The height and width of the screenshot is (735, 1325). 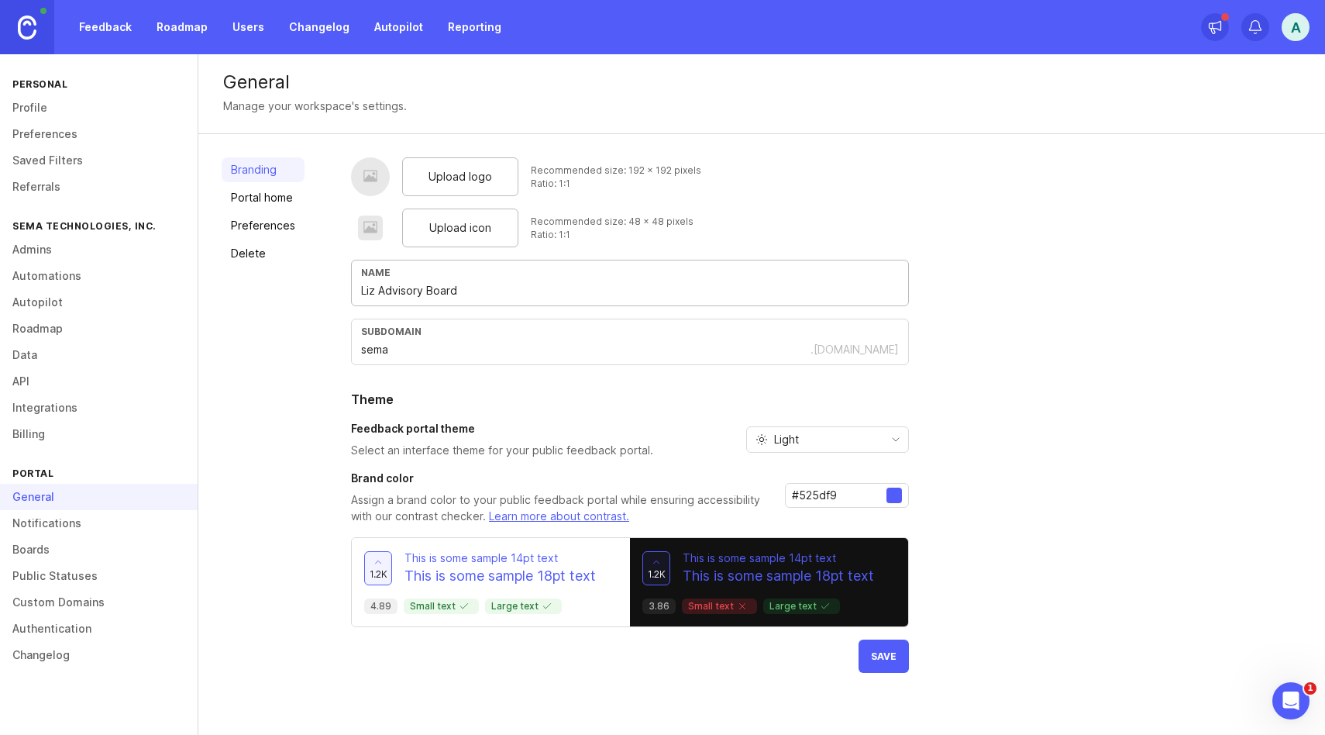 What do you see at coordinates (263, 170) in the screenshot?
I see `a: Branding` at bounding box center [263, 170].